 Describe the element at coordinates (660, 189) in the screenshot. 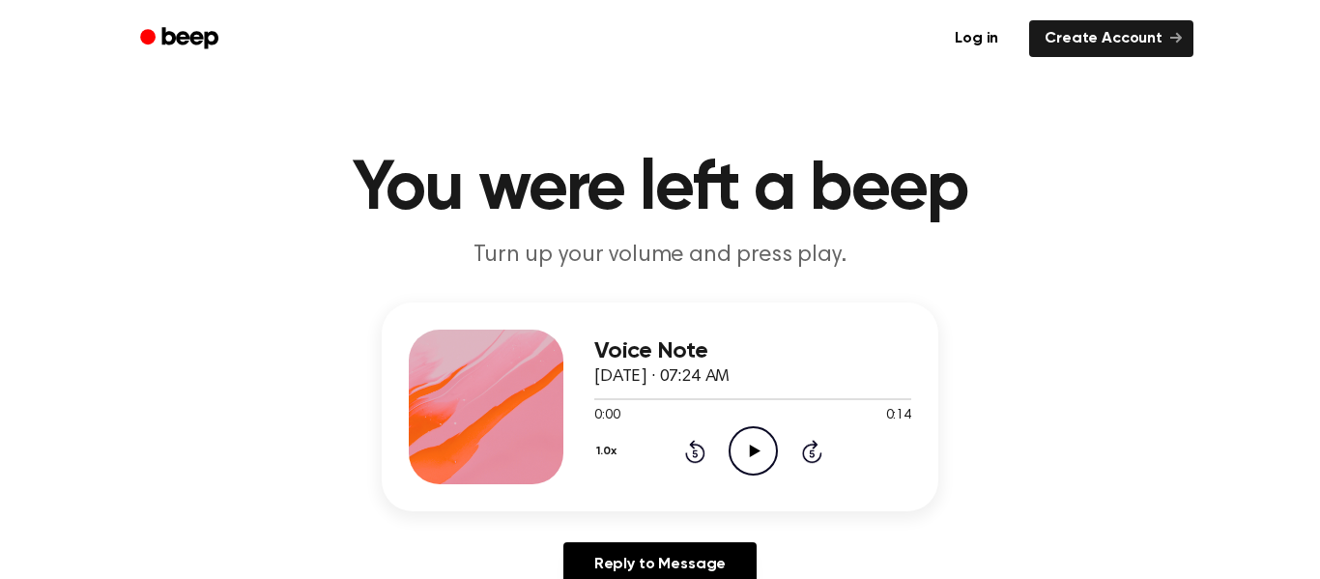

I see `h1: You were left a beep` at that location.